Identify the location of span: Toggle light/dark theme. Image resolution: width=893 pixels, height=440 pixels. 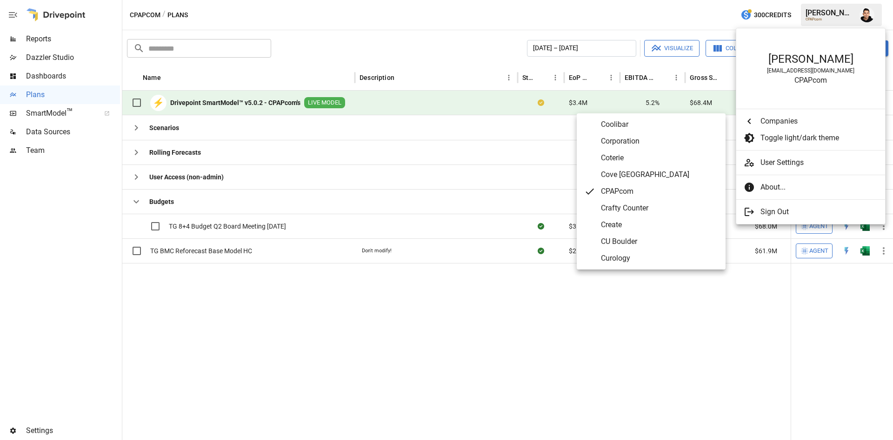
(819, 138).